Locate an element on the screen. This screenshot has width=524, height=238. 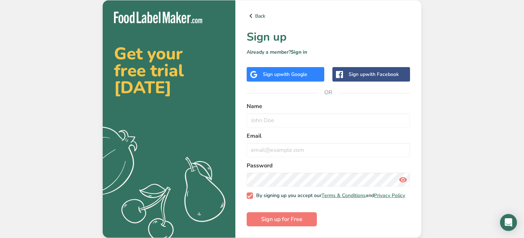
span: Sign up for Free is located at coordinates (282, 219).